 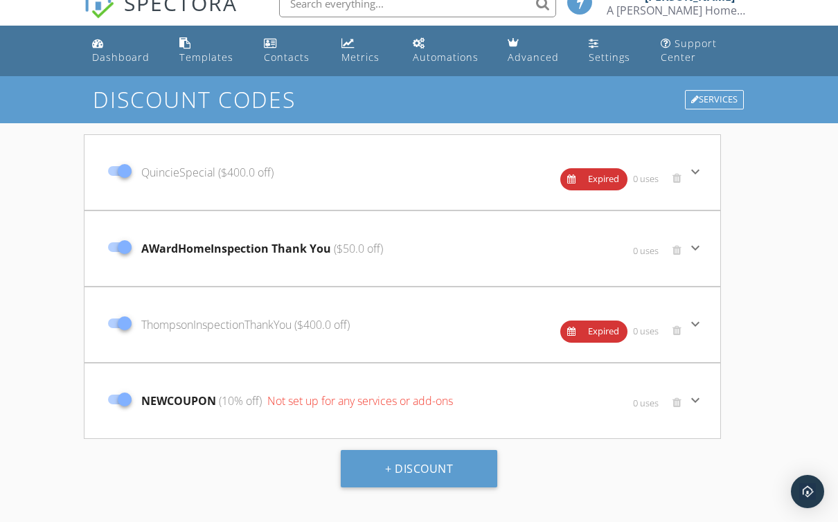 What do you see at coordinates (297, 401) in the screenshot?
I see `span: NEWCOUPON` at bounding box center [297, 401].